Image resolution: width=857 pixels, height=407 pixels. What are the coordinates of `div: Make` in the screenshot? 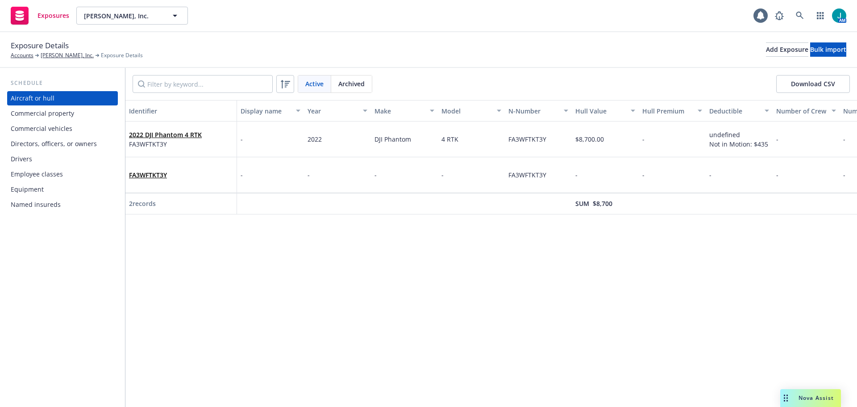 It's located at (399, 111).